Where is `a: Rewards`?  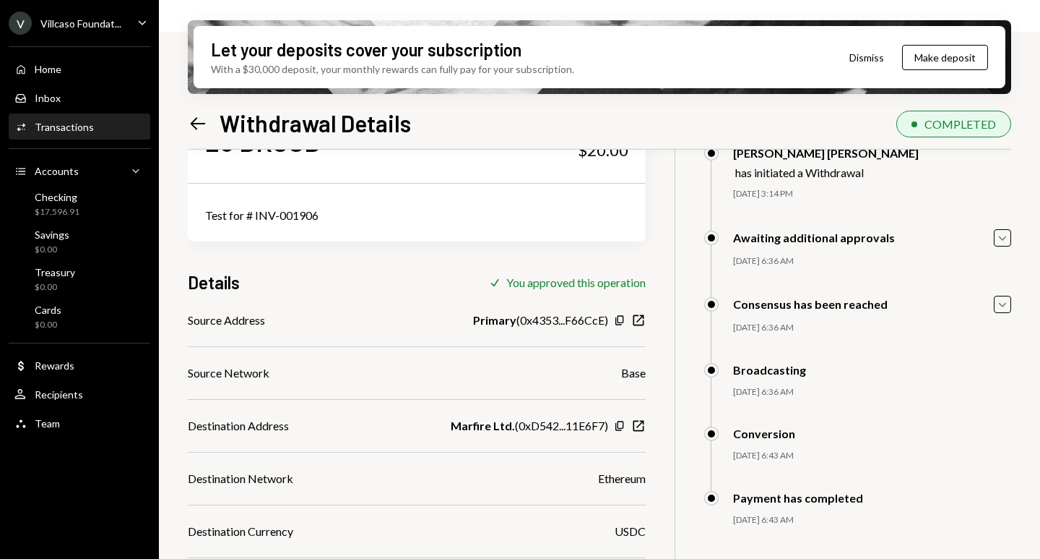
a: Rewards is located at coordinates (79, 365).